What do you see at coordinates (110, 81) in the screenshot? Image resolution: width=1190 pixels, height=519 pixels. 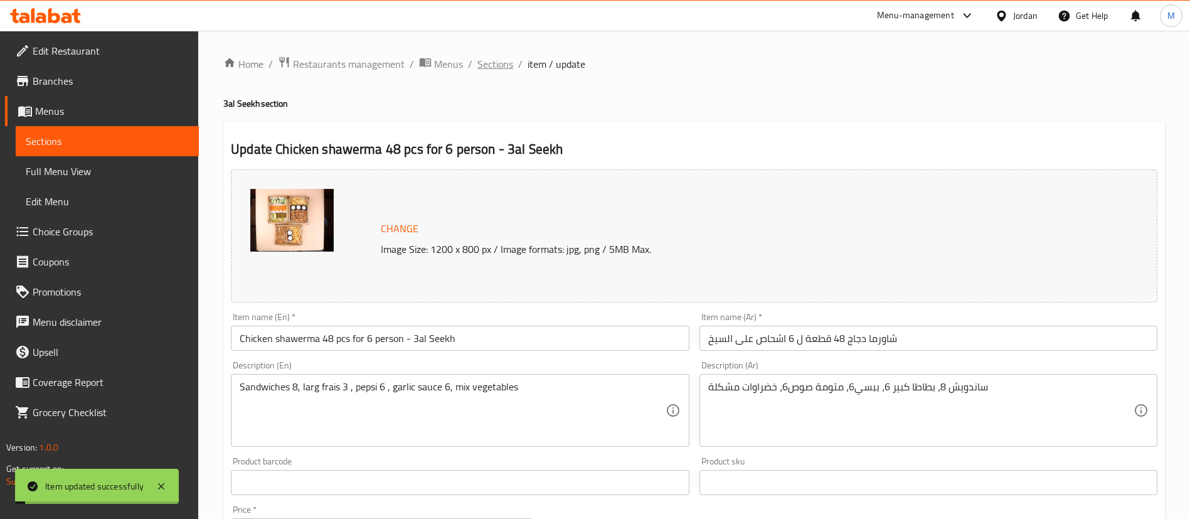 I see `span: Branches` at bounding box center [110, 81].